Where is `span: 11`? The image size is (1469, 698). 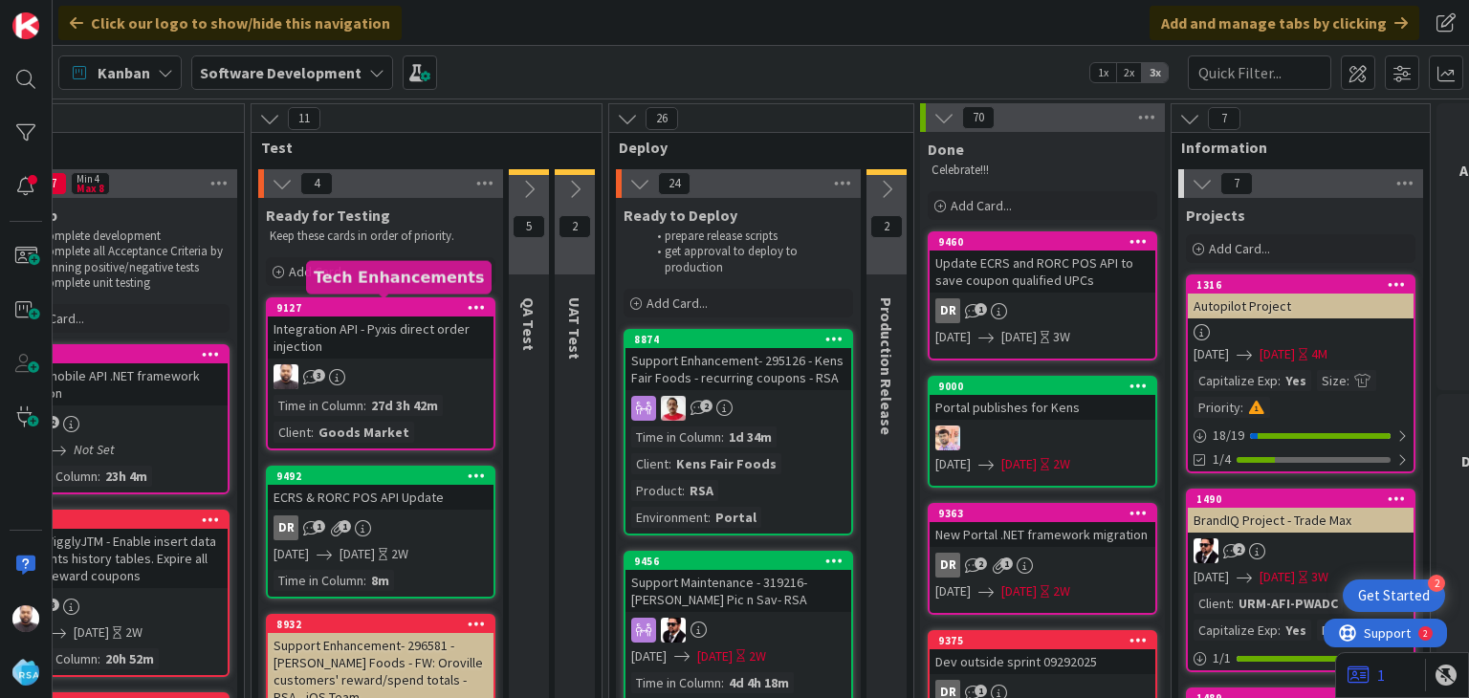
span: 11 is located at coordinates (304, 119).